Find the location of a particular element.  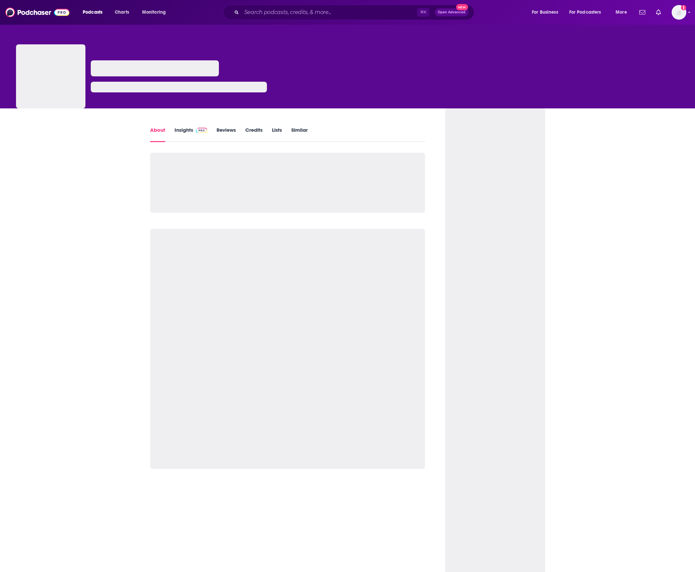

a: Charts is located at coordinates (122, 12).